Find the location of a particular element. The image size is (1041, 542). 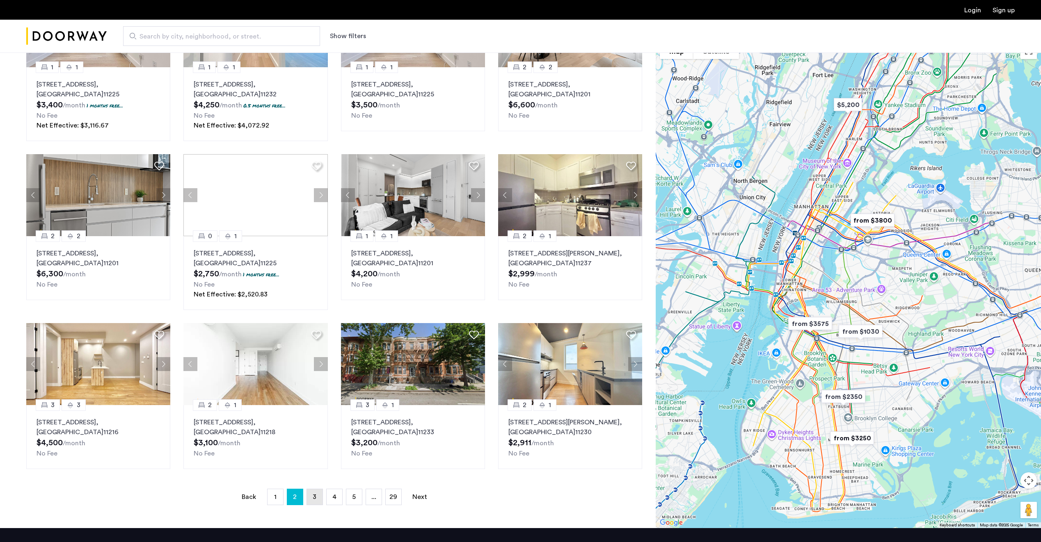

span: 4 is located at coordinates (334, 497).